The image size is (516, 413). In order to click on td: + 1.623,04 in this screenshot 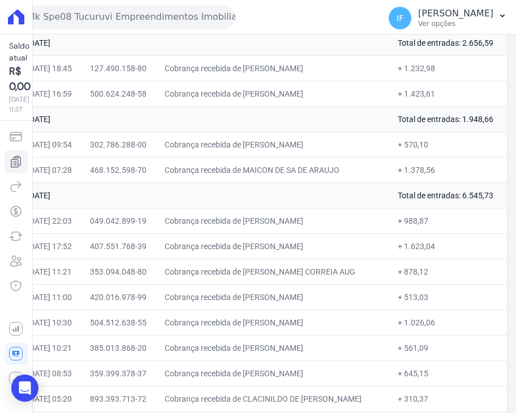, I will do `click(447, 246)`.